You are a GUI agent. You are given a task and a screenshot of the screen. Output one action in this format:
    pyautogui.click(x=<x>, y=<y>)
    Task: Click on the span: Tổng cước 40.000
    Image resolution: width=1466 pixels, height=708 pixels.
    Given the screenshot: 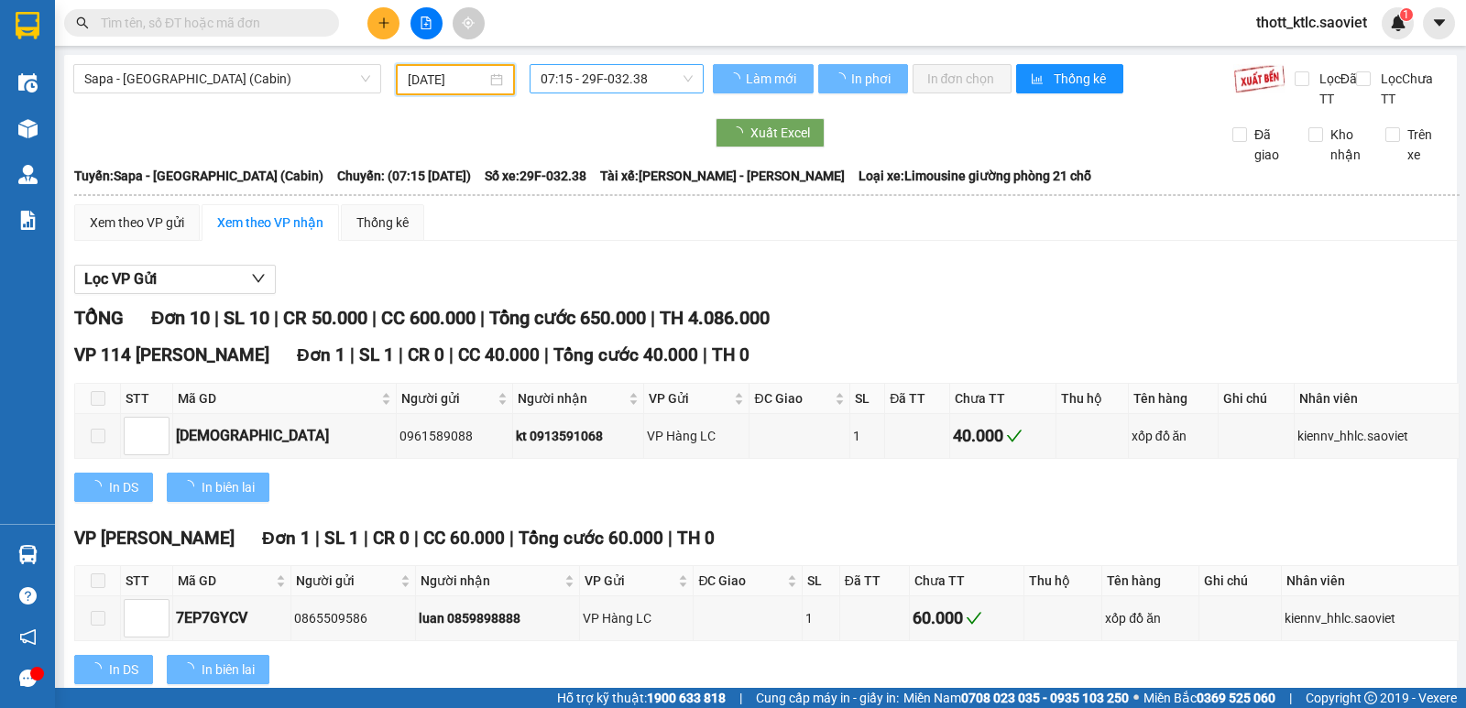 What is the action you would take?
    pyautogui.click(x=626, y=354)
    